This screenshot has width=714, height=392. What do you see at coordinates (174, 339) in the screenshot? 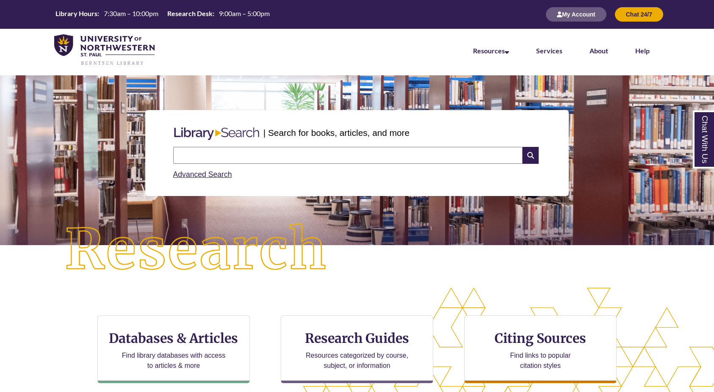
I see `h3: Databases & Articles` at bounding box center [174, 339].